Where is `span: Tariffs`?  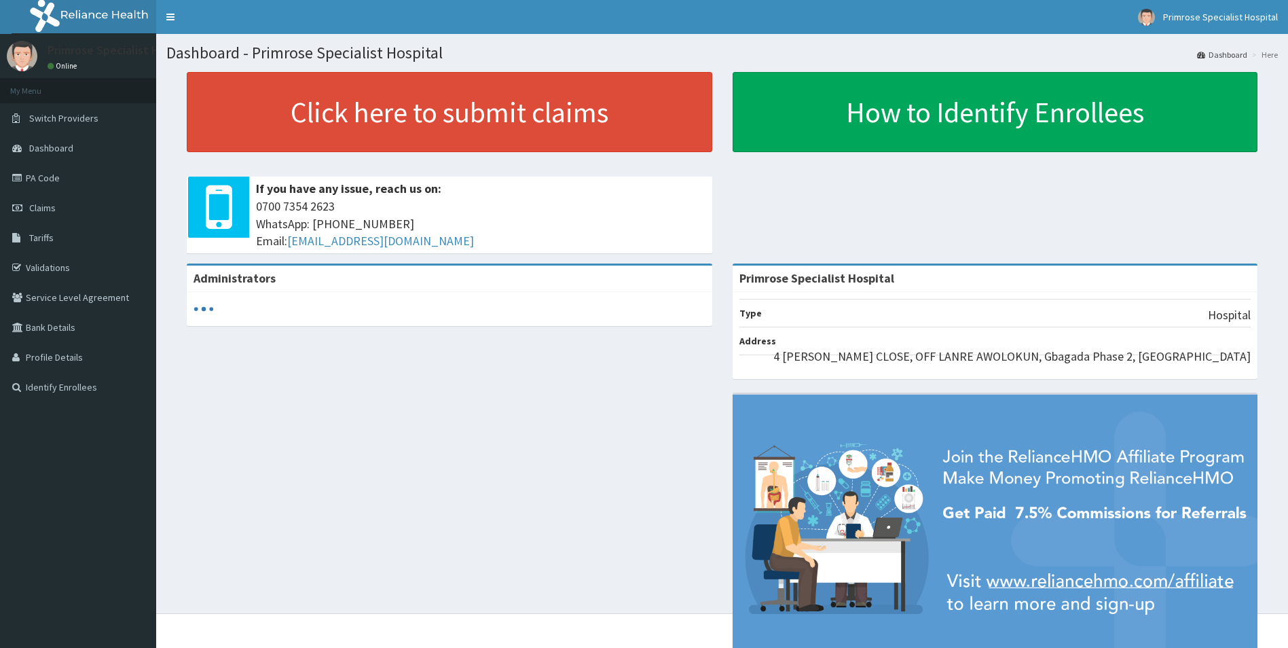
span: Tariffs is located at coordinates (41, 238).